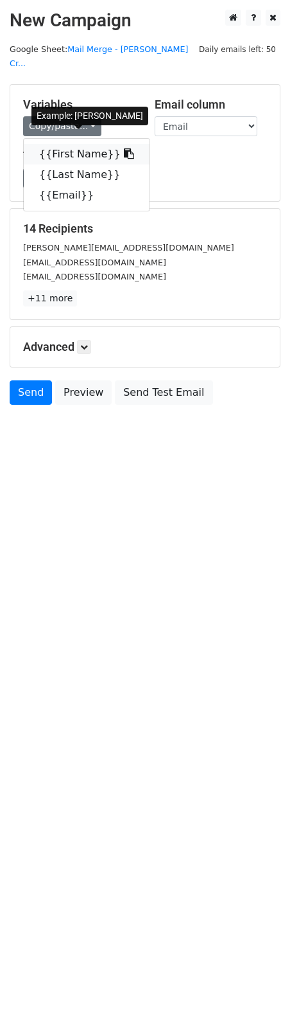  Describe the element at coordinates (31, 393) in the screenshot. I see `a: Send` at that location.